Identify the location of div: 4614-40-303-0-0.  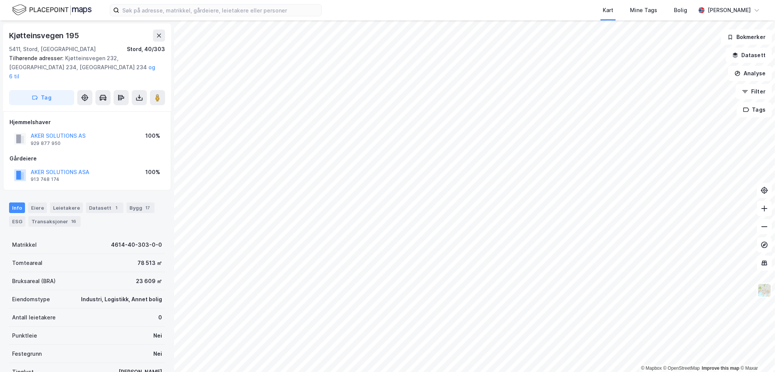
(136, 245).